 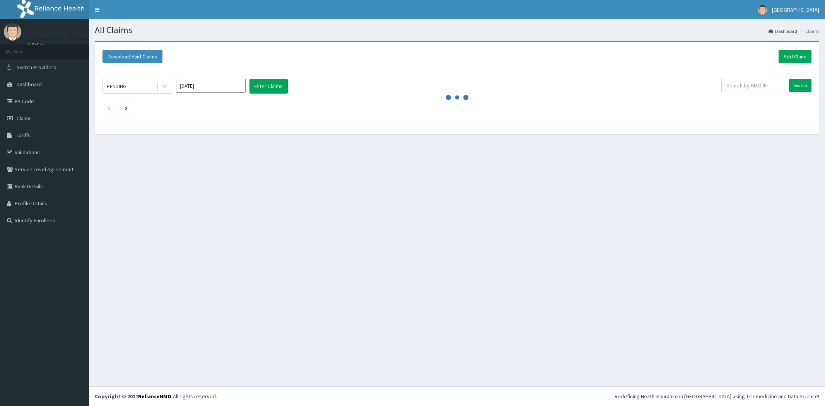 I want to click on a: Previous page, so click(x=109, y=108).